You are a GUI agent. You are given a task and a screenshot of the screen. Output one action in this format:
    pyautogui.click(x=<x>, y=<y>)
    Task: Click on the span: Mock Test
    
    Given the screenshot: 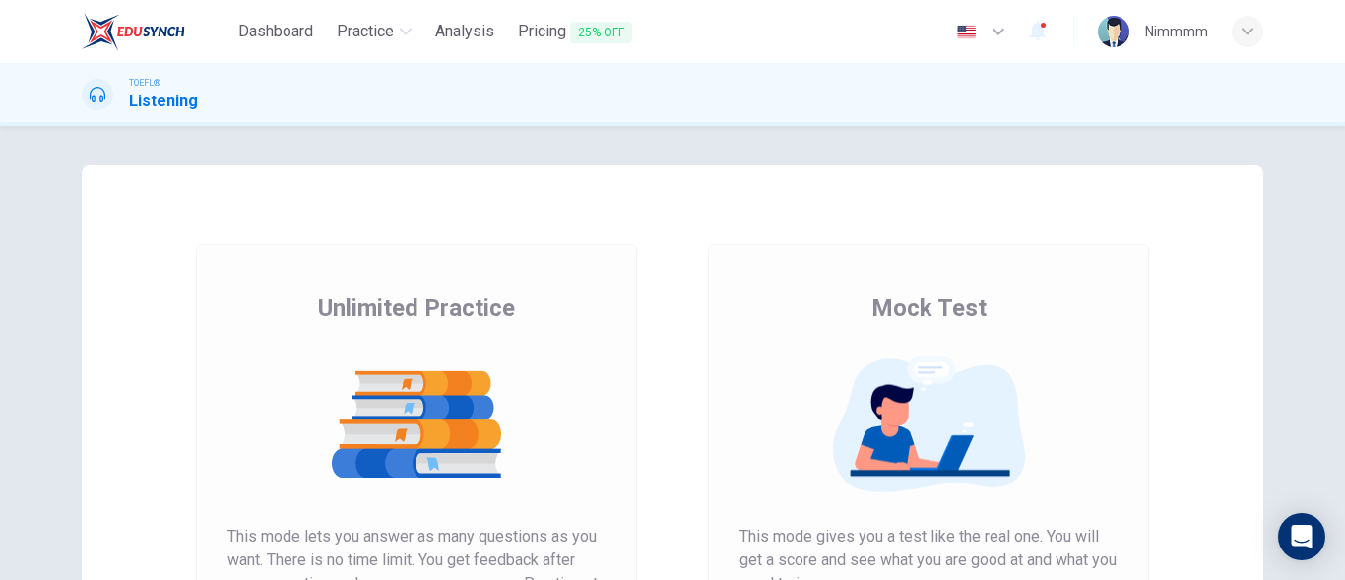 What is the action you would take?
    pyautogui.click(x=928, y=308)
    